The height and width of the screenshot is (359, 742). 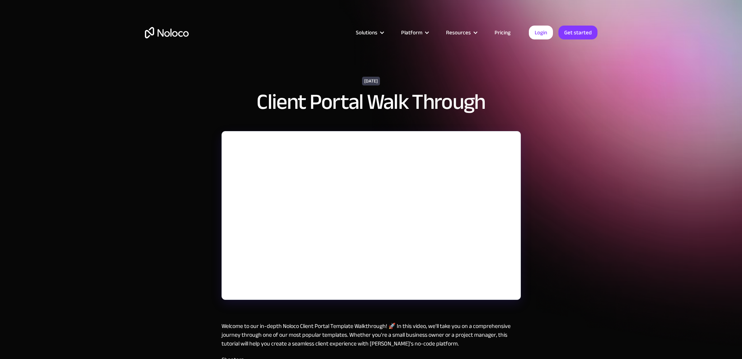 I want to click on a: Login, so click(x=541, y=32).